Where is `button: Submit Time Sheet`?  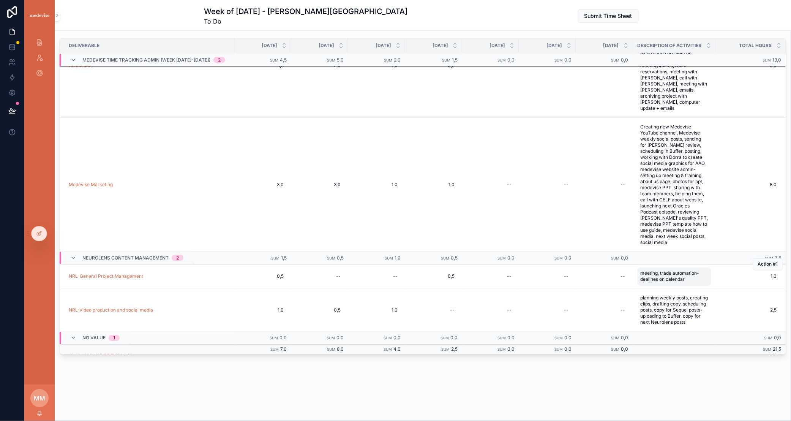
button: Submit Time Sheet is located at coordinates (609, 16).